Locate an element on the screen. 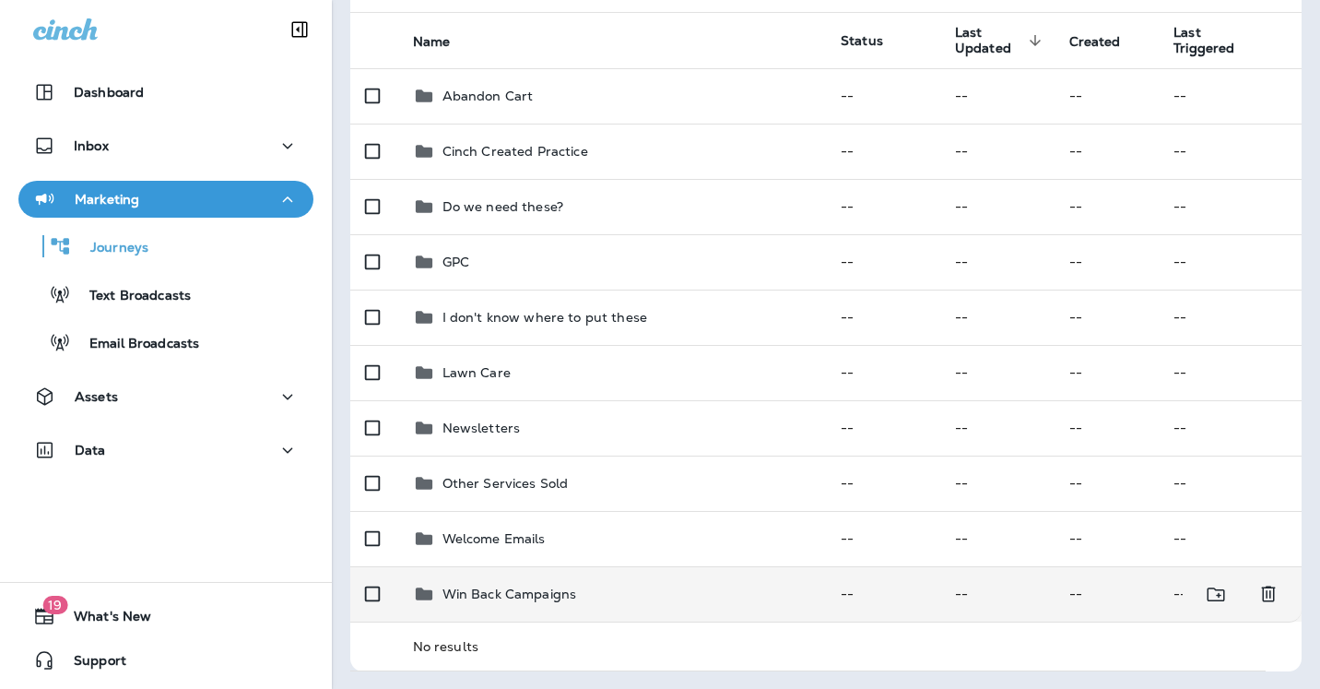 The image size is (1320, 689). span: 19 is located at coordinates (54, 605).